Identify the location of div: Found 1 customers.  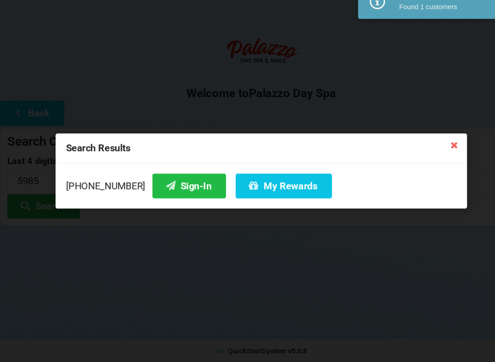
(425, 25).